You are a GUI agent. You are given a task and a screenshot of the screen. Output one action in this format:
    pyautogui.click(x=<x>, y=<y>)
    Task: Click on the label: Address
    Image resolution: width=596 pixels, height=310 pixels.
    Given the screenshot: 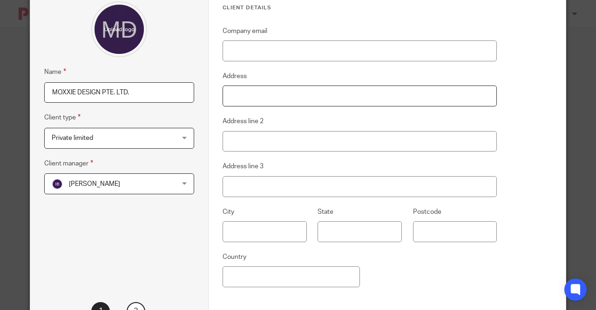 What is the action you would take?
    pyautogui.click(x=235, y=76)
    